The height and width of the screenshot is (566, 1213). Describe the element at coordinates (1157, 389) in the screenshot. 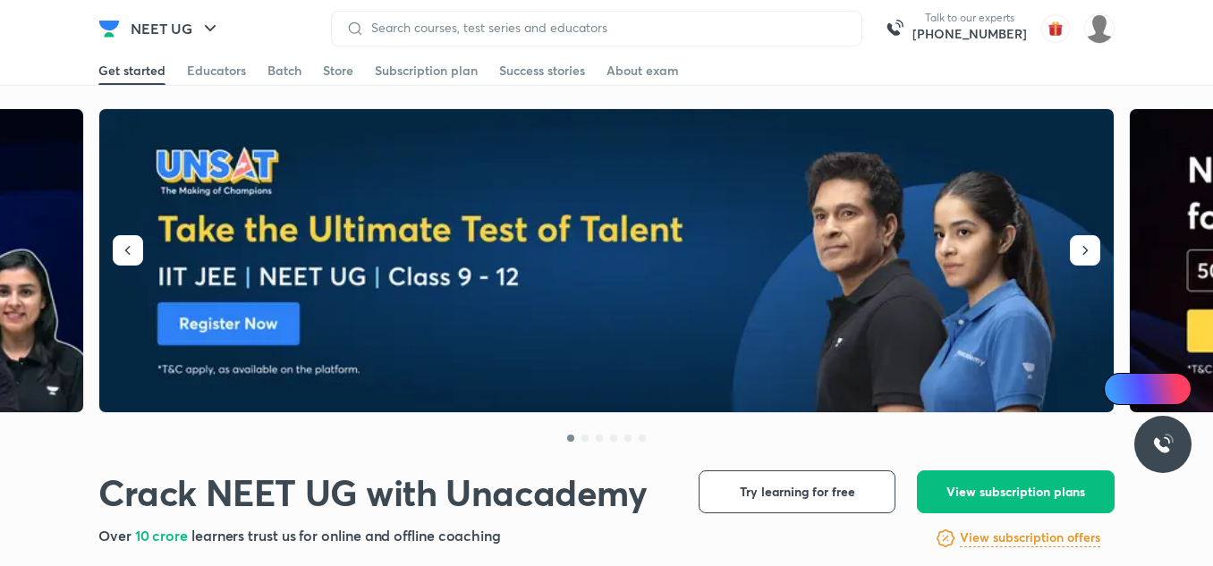

I see `span: Ai Doubts` at that location.